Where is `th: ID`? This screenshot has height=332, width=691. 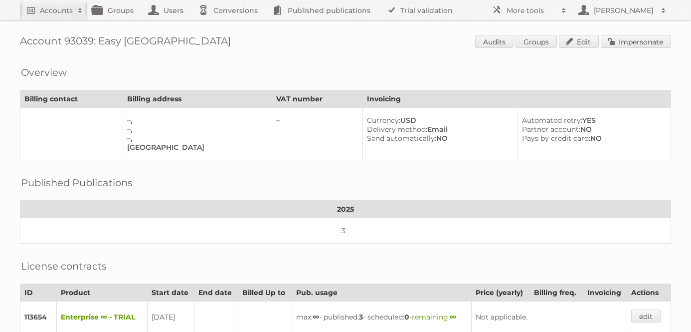 th: ID is located at coordinates (38, 292).